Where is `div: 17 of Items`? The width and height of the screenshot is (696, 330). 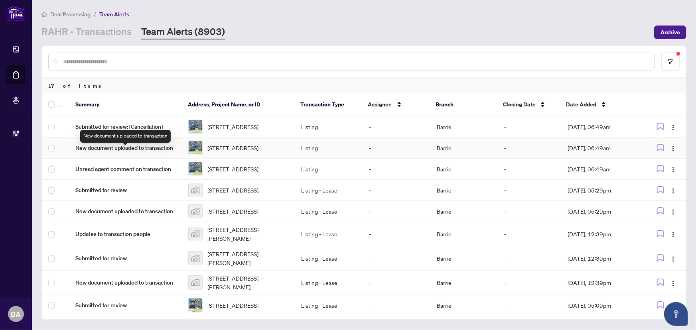 div: 17 of Items is located at coordinates (364, 86).